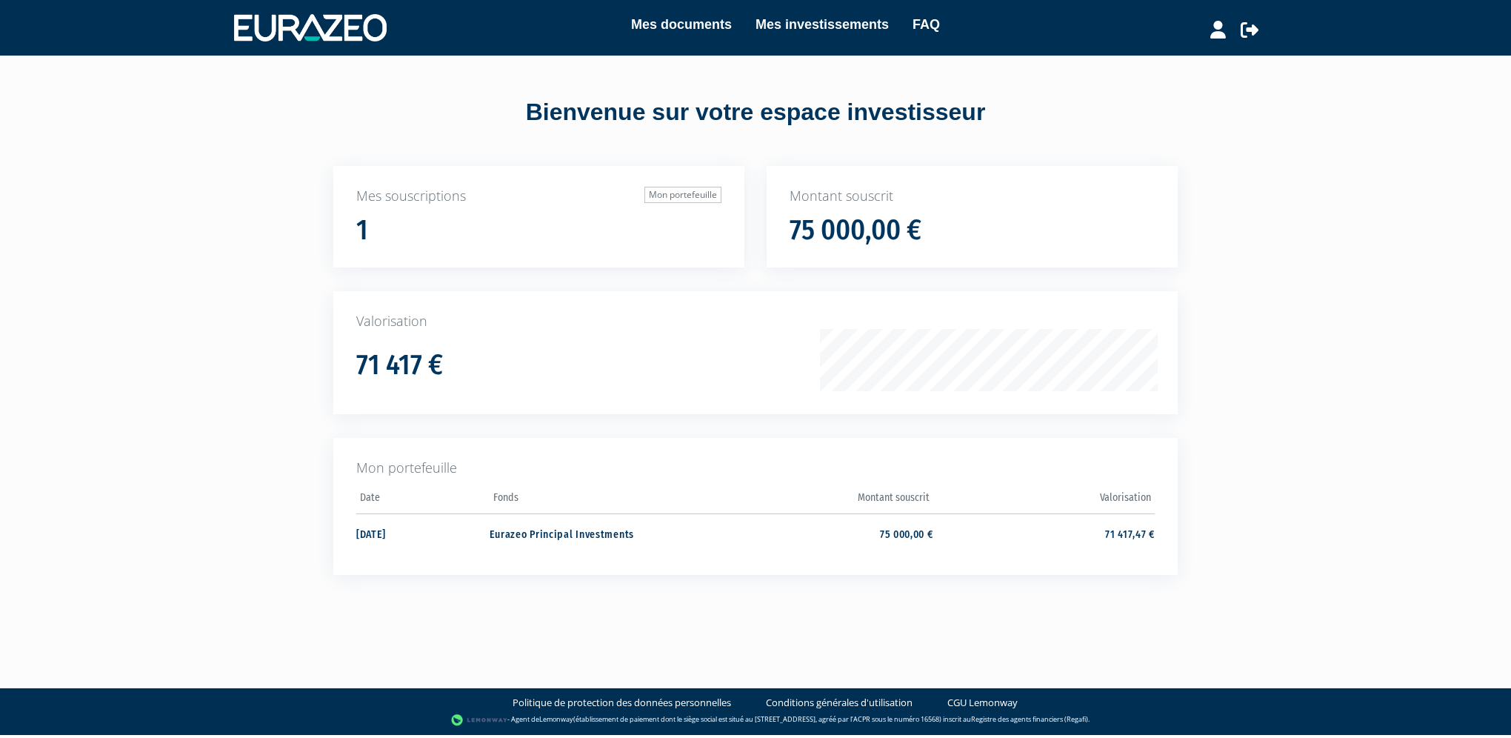 The height and width of the screenshot is (738, 1511). I want to click on img: 1732889491-logotype_eurazeo_blanc_rvb.png, so click(310, 27).